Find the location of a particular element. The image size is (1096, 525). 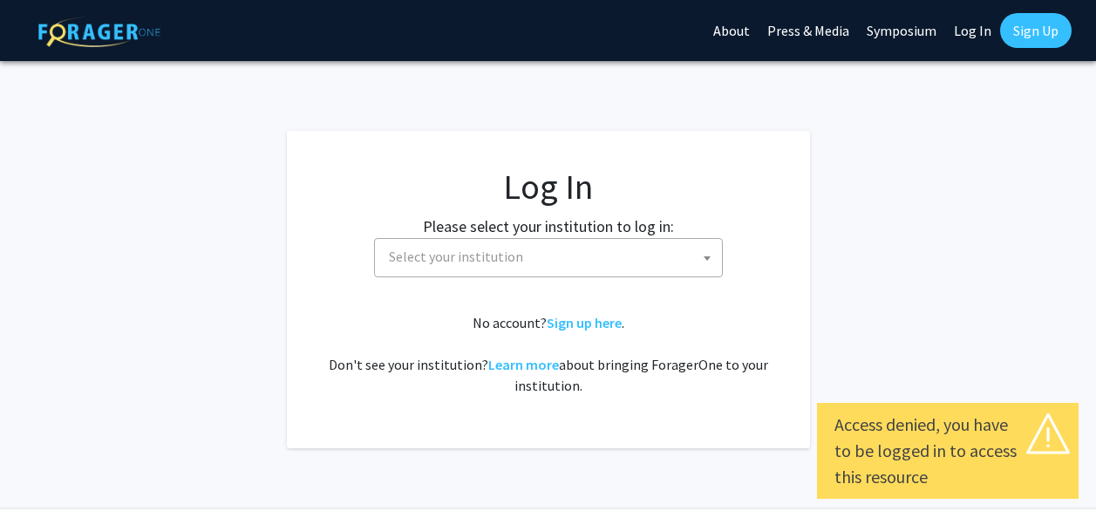

a: Sign up here is located at coordinates (584, 322).